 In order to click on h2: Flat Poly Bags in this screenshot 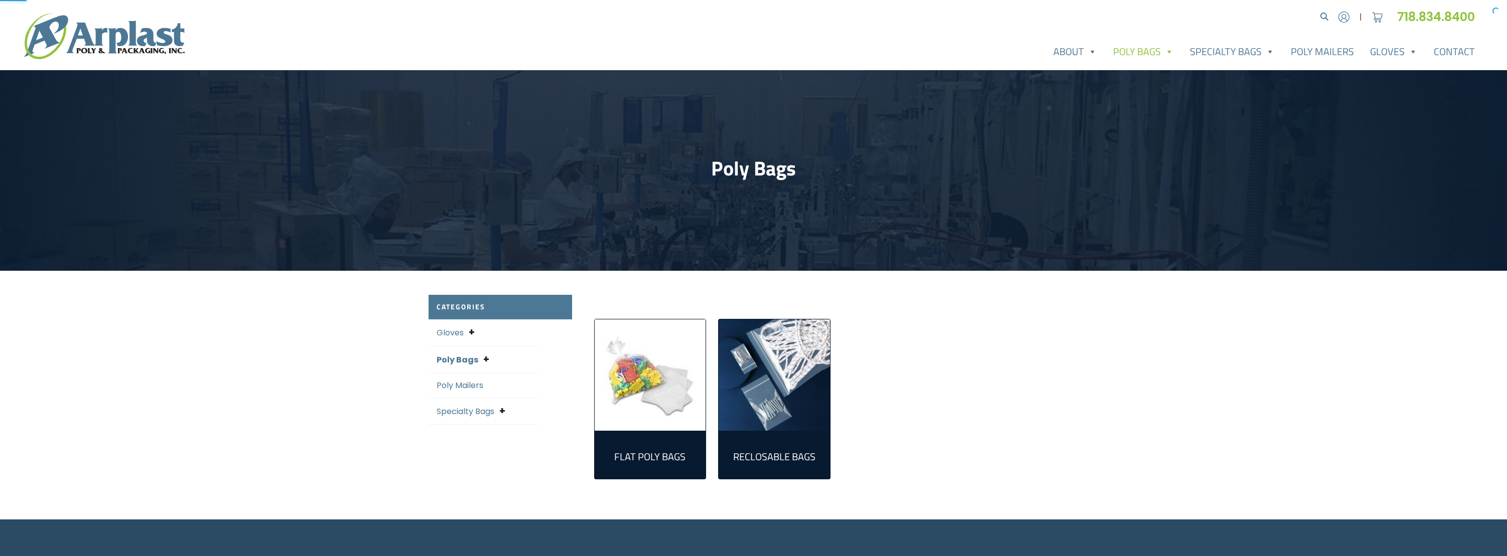, I will do `click(650, 457)`.